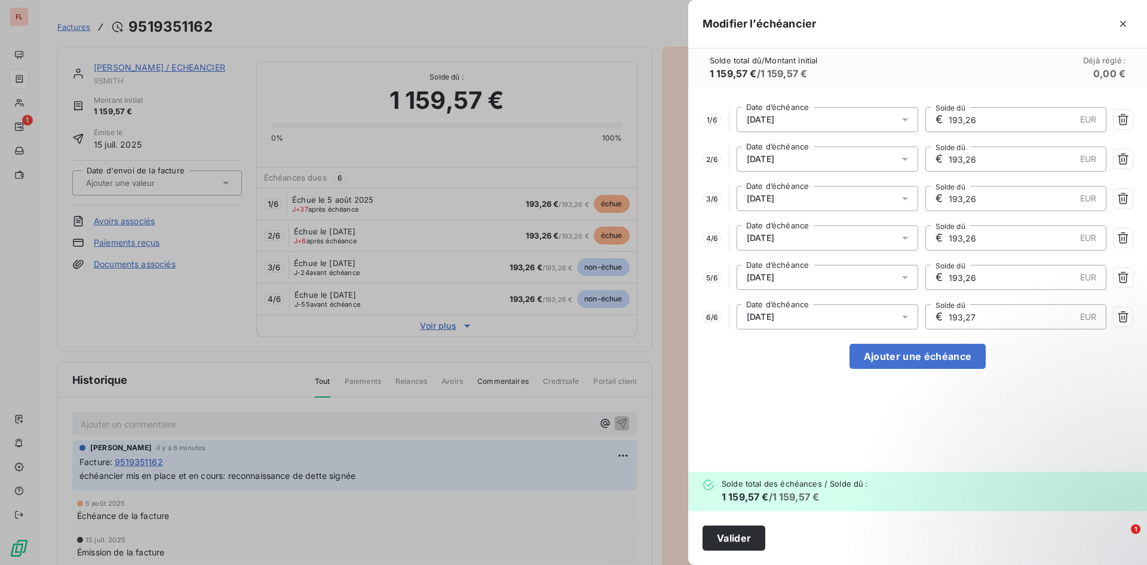 This screenshot has width=1147, height=565. What do you see at coordinates (918, 356) in the screenshot?
I see `button: Ajouter une échéance` at bounding box center [918, 356].